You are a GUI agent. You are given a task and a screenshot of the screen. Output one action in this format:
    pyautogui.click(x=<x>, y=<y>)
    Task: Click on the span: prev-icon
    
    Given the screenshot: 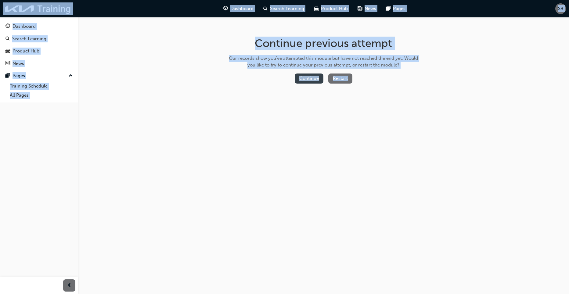 What is the action you would take?
    pyautogui.click(x=69, y=286)
    